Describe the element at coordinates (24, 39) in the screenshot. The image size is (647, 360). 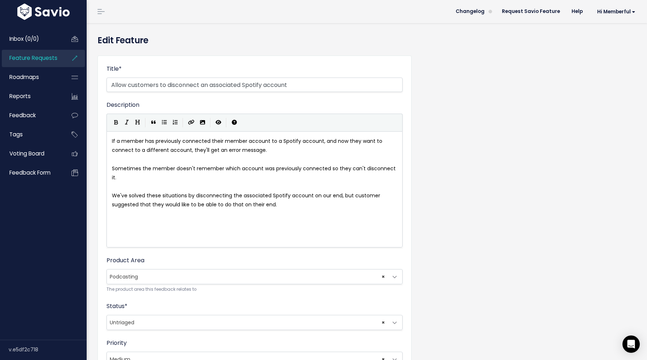
I see `span: Inbox (0/0)` at that location.